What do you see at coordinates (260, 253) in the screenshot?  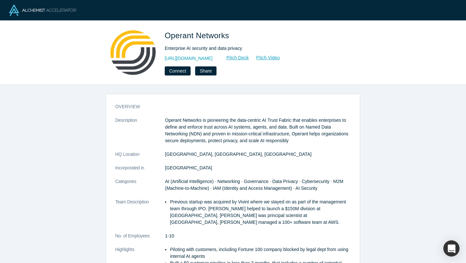 I see `li: Piloting with customers, including Fortune 100 company blocked by legal dept from using internal ...` at bounding box center [260, 253].